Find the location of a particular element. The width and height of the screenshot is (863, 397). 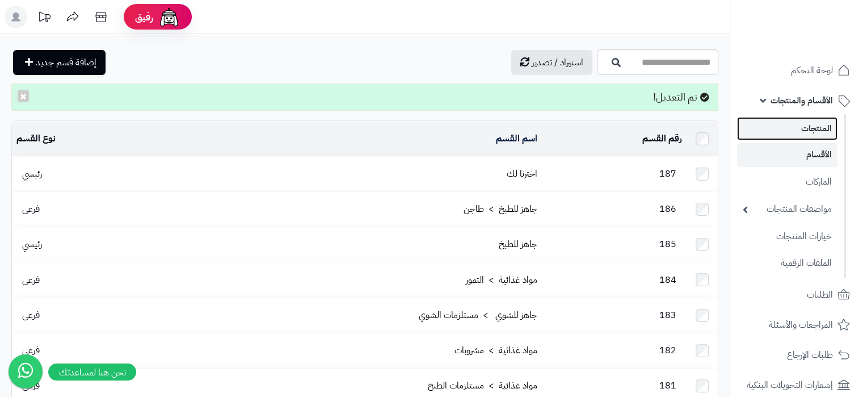

a: الأقسام is located at coordinates (787, 154).